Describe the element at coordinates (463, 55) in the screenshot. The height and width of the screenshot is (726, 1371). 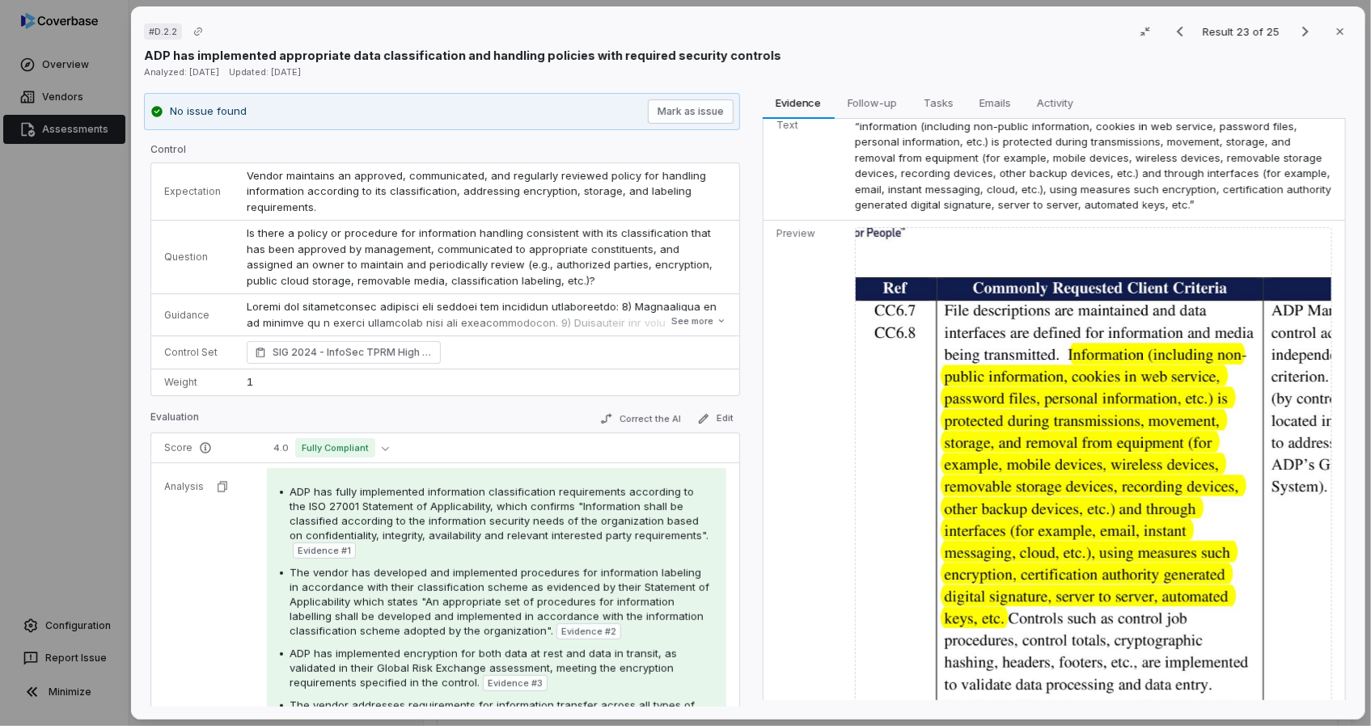
I see `p: ADP has implemented appropriate data classification and handling policies with required security ...` at that location.